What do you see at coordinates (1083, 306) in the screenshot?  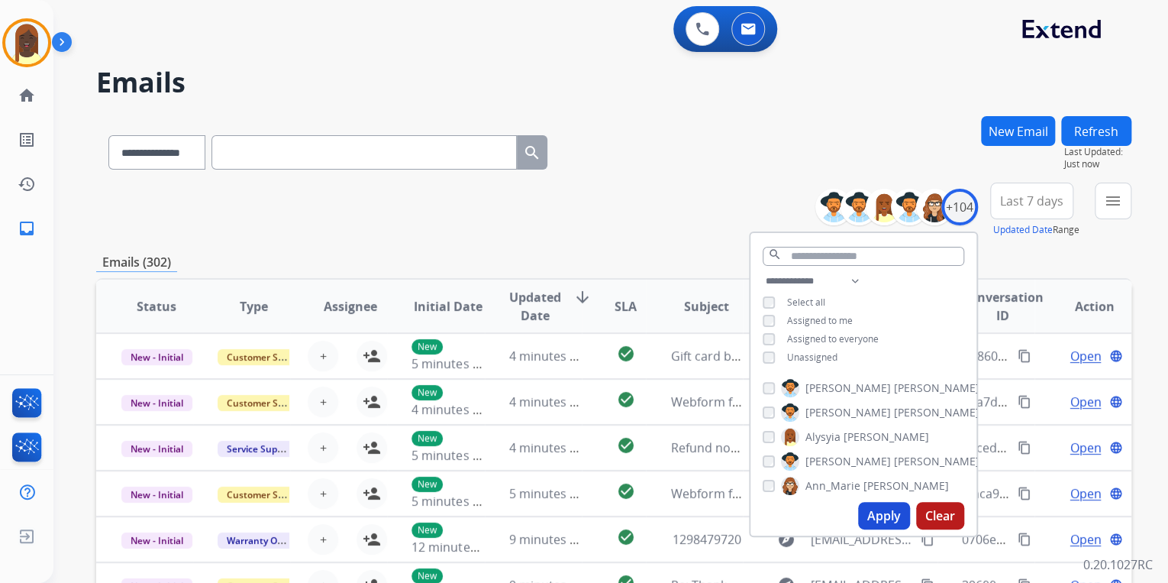 I see `th: Action` at bounding box center [1083, 306].